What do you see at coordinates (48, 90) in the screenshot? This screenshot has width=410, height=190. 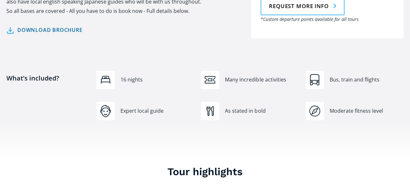 I see `h4: What’s included?` at bounding box center [48, 90].